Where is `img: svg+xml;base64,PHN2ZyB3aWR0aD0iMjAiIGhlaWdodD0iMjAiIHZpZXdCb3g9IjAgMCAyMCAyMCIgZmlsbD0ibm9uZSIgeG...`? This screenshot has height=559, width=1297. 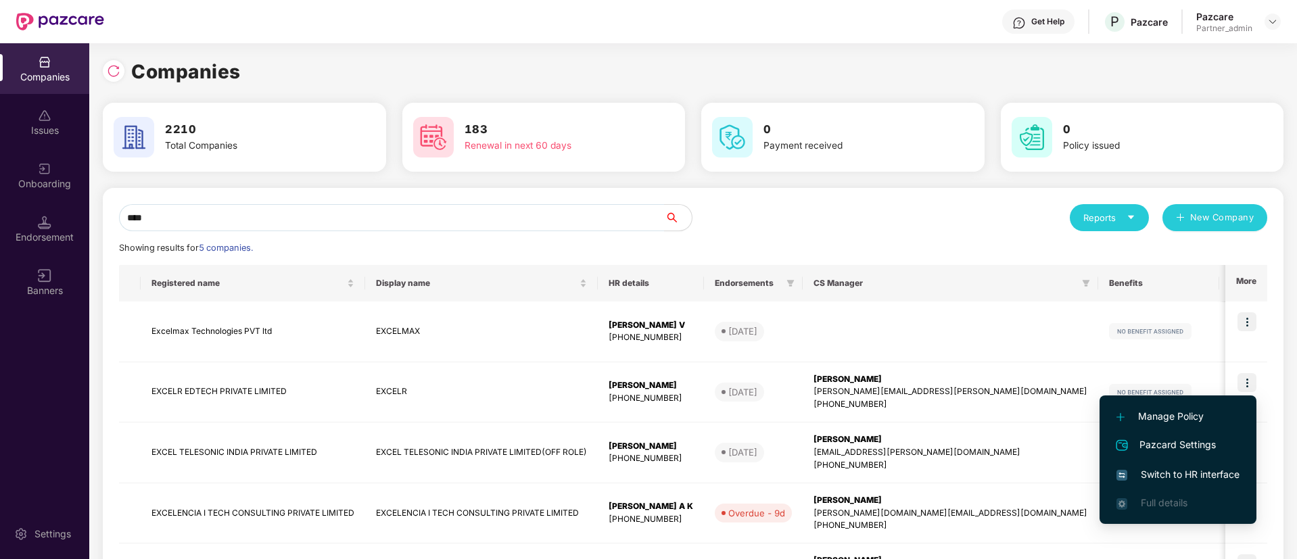 img: svg+xml;base64,PHN2ZyB3aWR0aD0iMjAiIGhlaWdodD0iMjAiIHZpZXdCb3g9IjAgMCAyMCAyMCIgZmlsbD0ibm9uZSIgeG... is located at coordinates (45, 169).